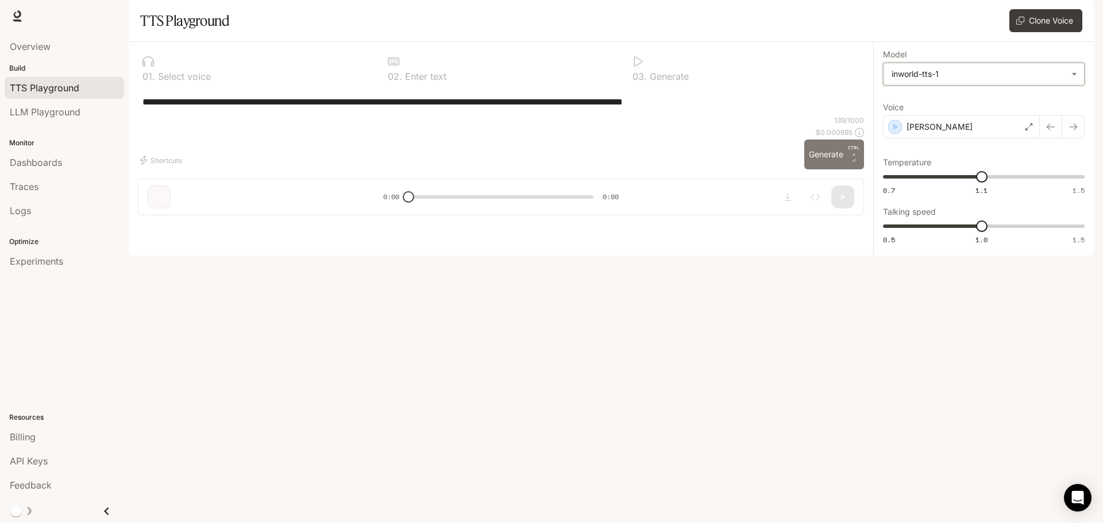  Describe the element at coordinates (1078, 498) in the screenshot. I see `div: Open Intercom Messenger` at that location.